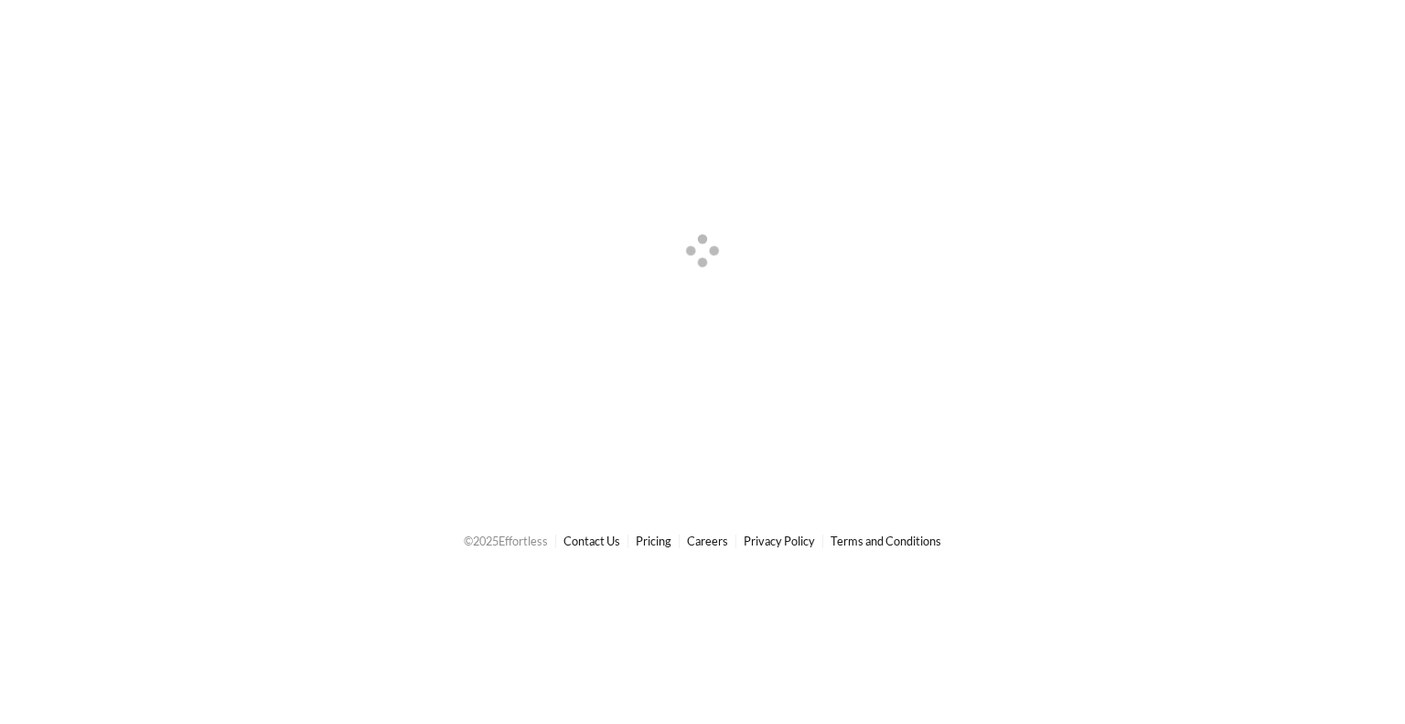  I want to click on a: Terms and Conditions, so click(885, 541).